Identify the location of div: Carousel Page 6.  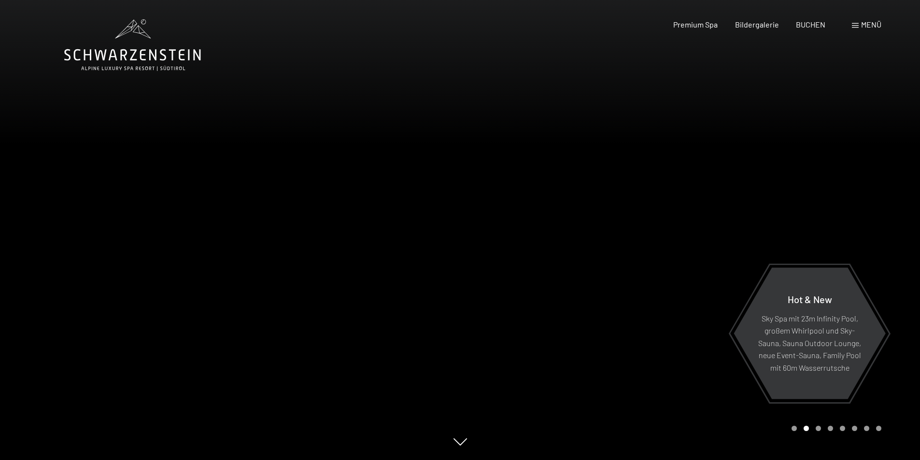
(854, 428).